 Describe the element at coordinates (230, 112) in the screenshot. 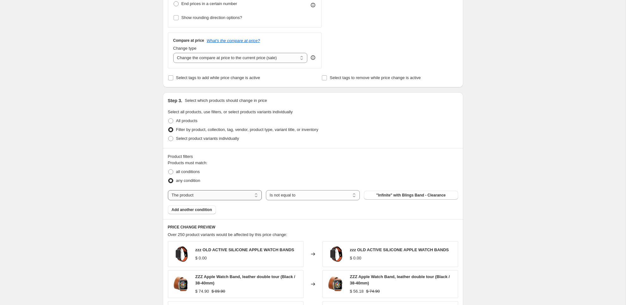

I see `span: Select all products, use filters, or select products variants individually` at that location.